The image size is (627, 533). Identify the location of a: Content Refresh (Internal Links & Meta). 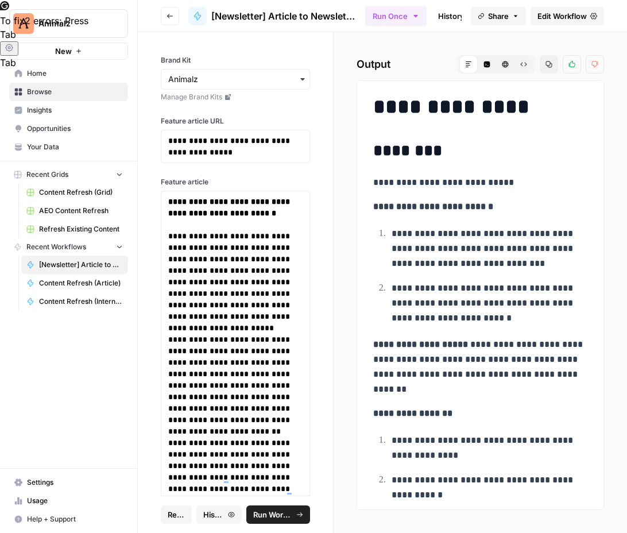
(75, 301).